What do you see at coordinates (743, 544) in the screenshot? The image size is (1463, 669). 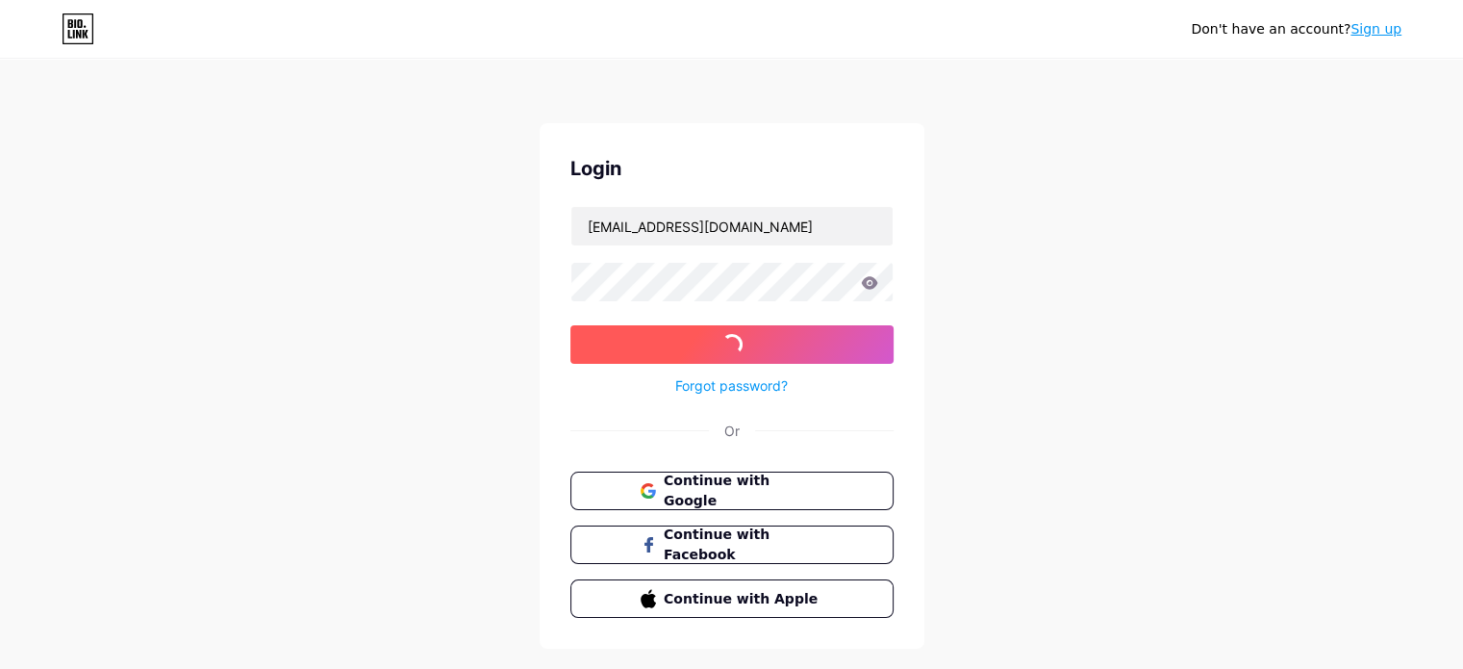 I see `span: Continue with Facebook` at bounding box center [743, 544].